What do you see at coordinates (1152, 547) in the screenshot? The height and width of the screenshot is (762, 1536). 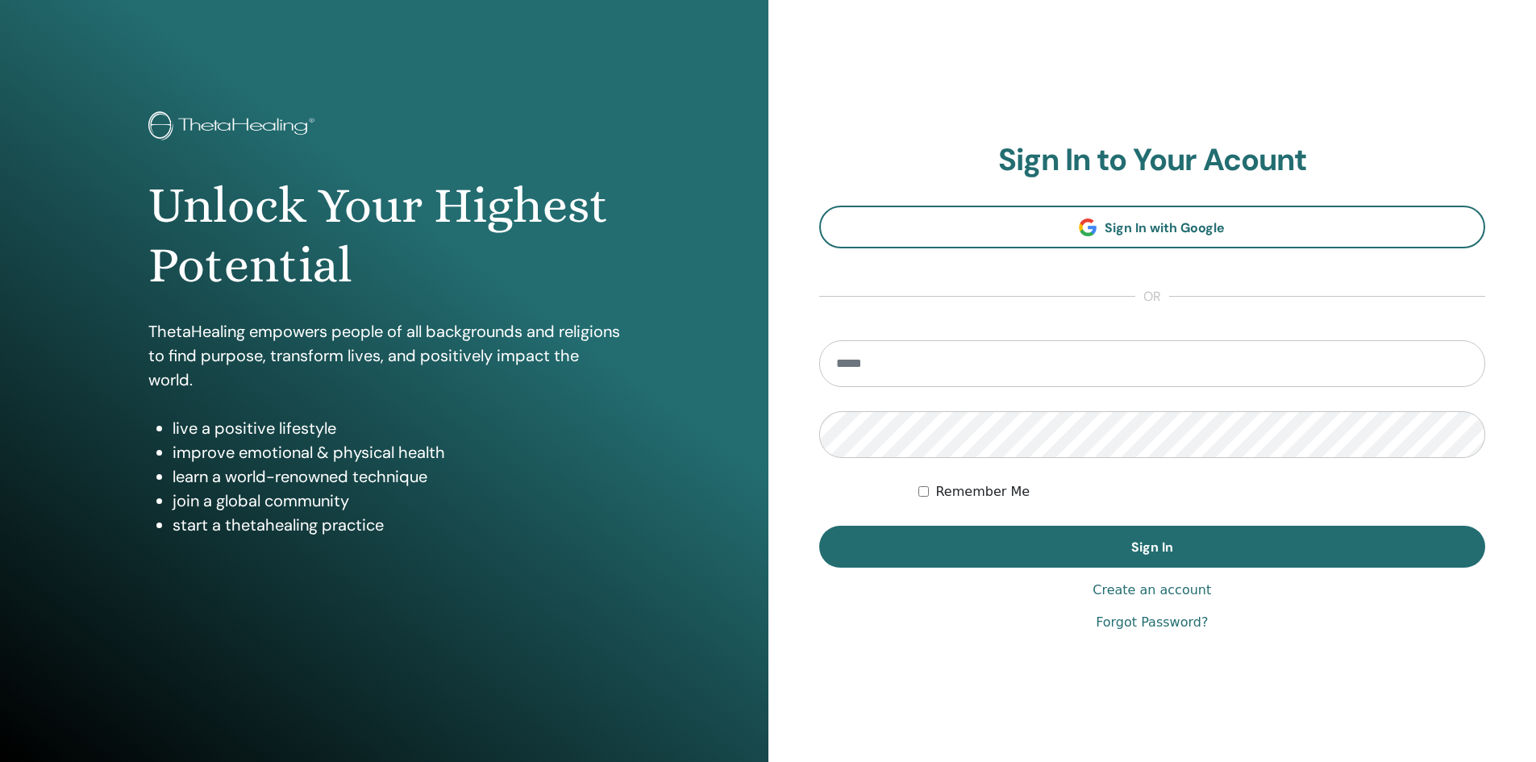 I see `button: Sign In` at bounding box center [1152, 547].